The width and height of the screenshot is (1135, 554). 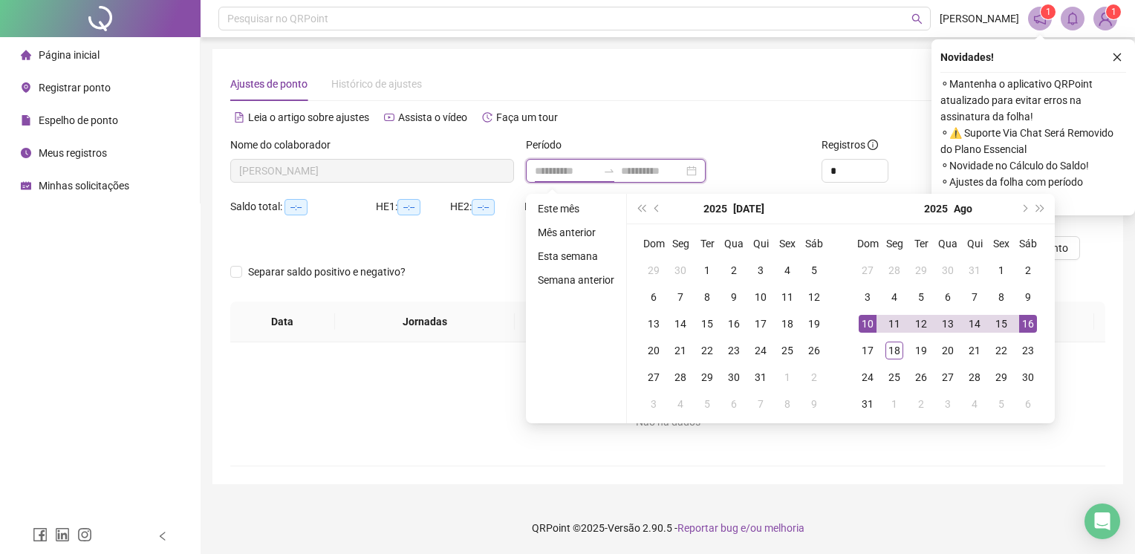 I want to click on td: 2025-07-21, so click(x=680, y=350).